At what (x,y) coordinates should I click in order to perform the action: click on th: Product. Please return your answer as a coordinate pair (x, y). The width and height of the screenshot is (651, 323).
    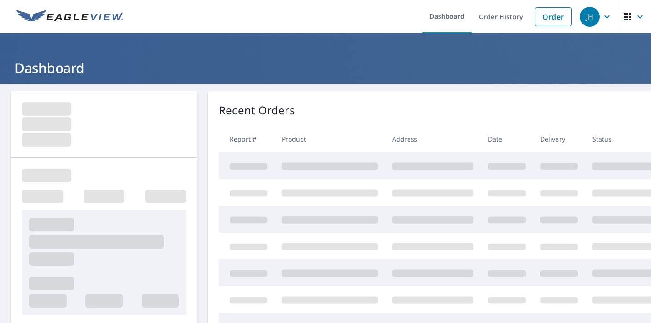
    Looking at the image, I should click on (330, 139).